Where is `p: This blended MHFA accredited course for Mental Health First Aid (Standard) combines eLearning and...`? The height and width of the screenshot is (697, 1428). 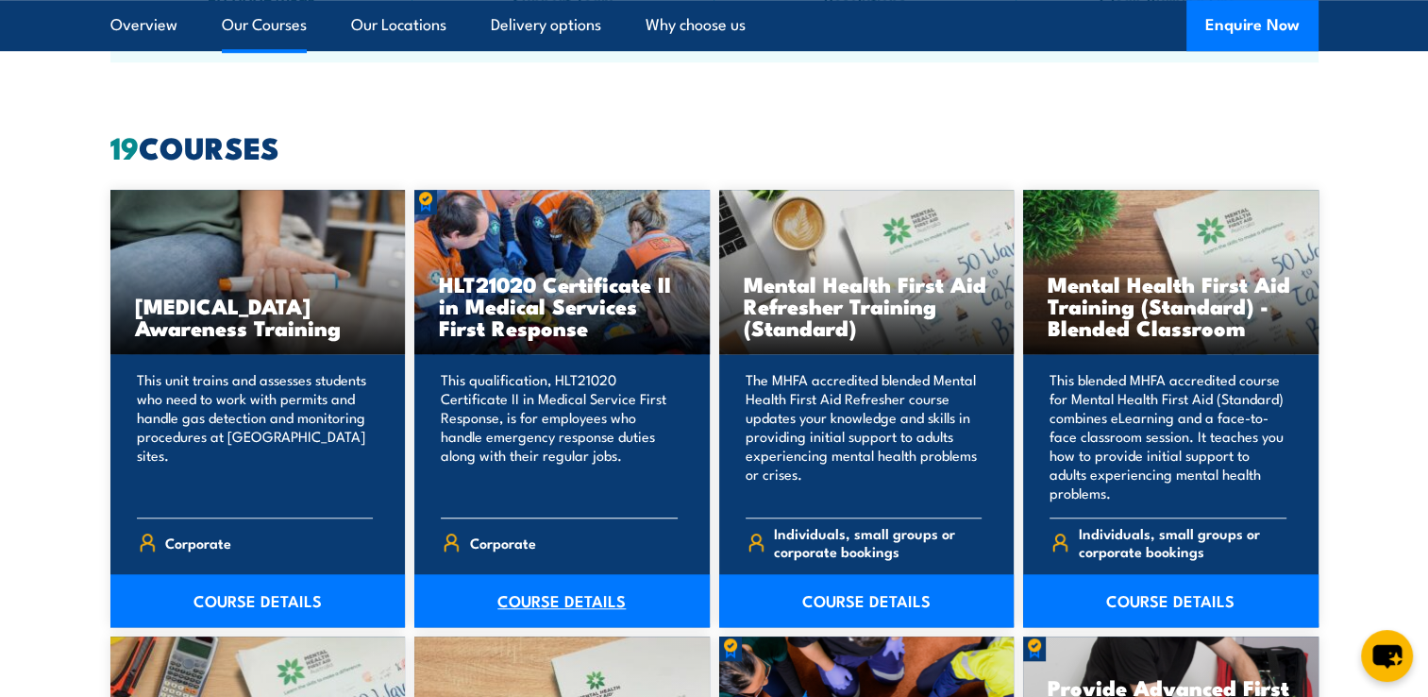
p: This blended MHFA accredited course for Mental Health First Aid (Standard) combines eLearning and... is located at coordinates (1168, 436).